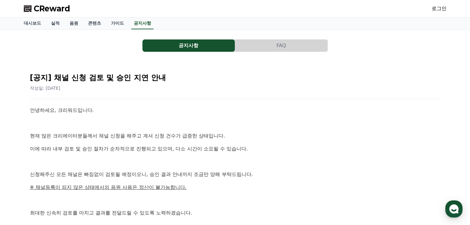 This screenshot has width=470, height=225. I want to click on p: 신청해주신 모든 채널은 빠짐없이 검토될 예정이오니, 승인 결과 안내까지 조금만 양해 부탁드립니다., so click(235, 175).